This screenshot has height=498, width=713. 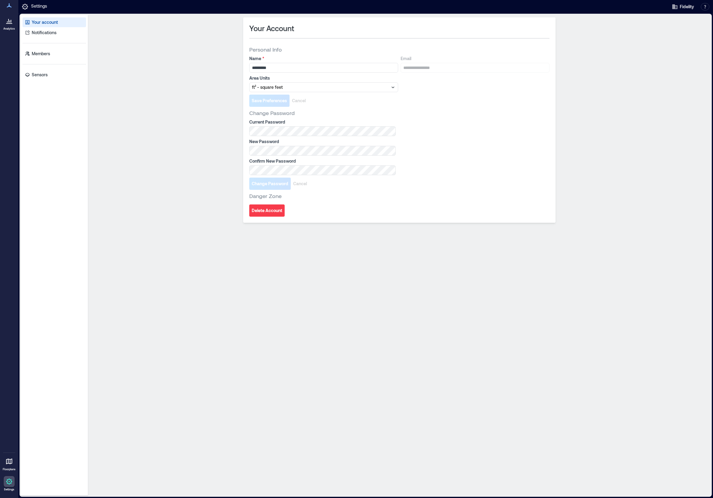 I want to click on a: Analytics, so click(x=9, y=23).